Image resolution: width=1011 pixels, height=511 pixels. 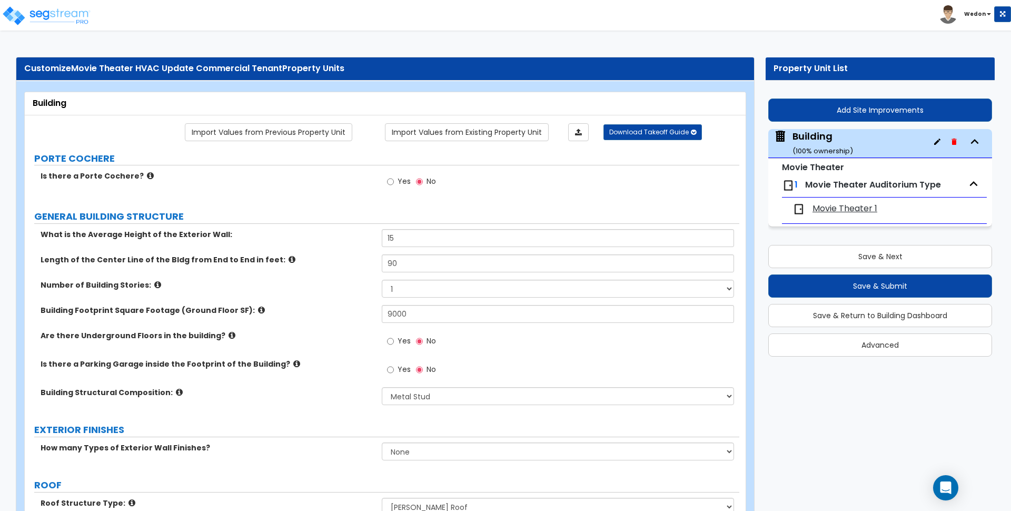 I want to click on label: What is the Average Height of the Exterior Wall:, so click(x=207, y=234).